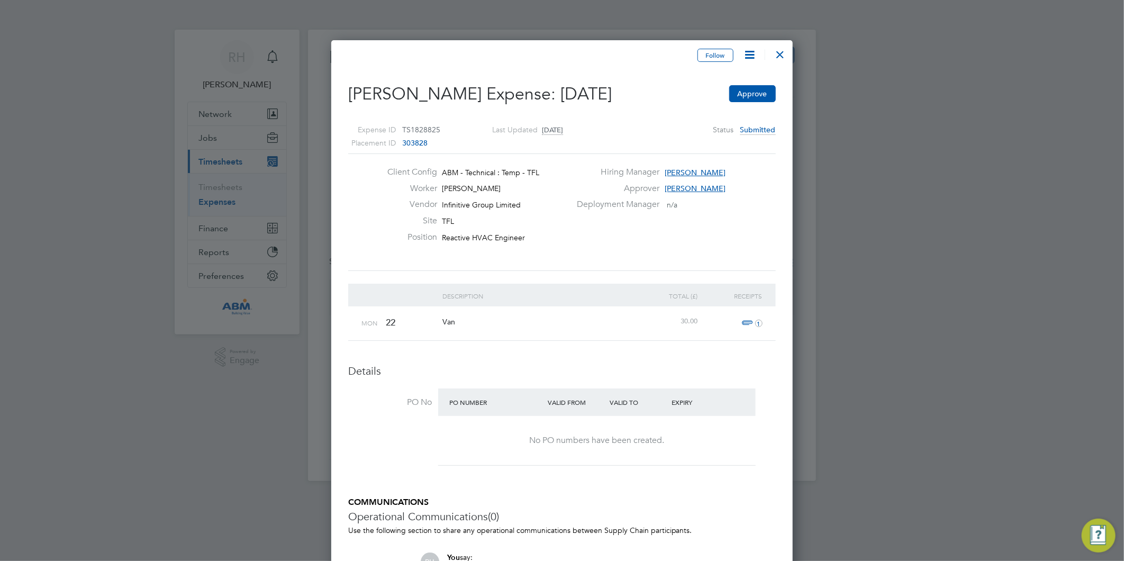  Describe the element at coordinates (723, 130) in the screenshot. I see `label: Status` at that location.